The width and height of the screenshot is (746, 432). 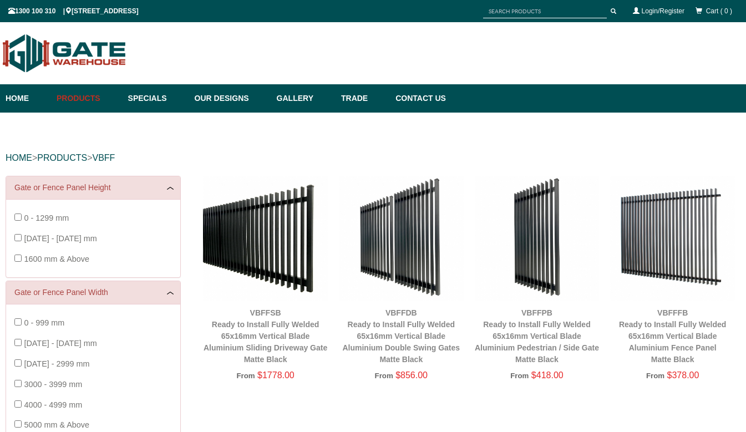 I want to click on span: 4000 - 4999 mm, so click(x=53, y=405).